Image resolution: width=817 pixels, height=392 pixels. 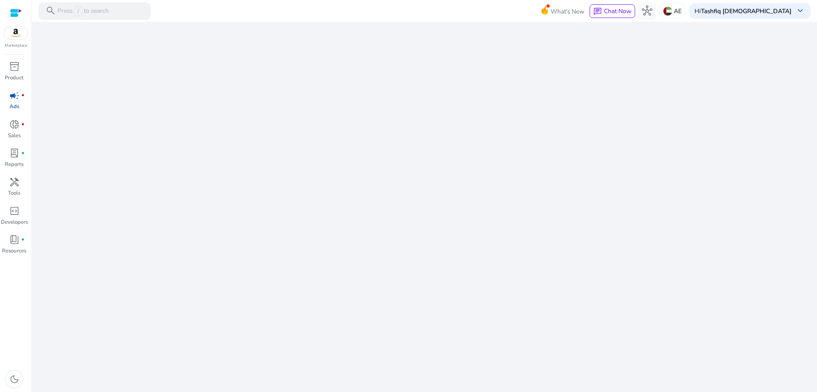 What do you see at coordinates (83, 11) in the screenshot?
I see `p: Press to search` at bounding box center [83, 11].